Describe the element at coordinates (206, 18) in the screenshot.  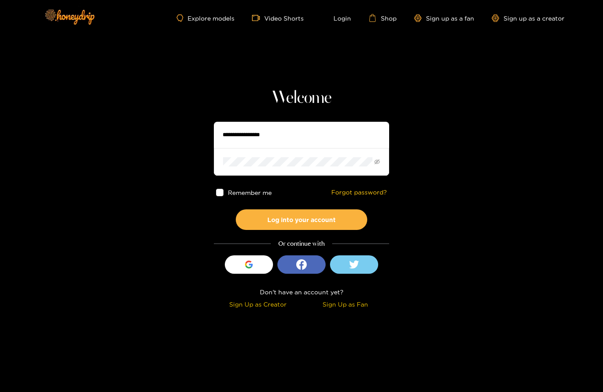
I see `a: Explore models` at that location.